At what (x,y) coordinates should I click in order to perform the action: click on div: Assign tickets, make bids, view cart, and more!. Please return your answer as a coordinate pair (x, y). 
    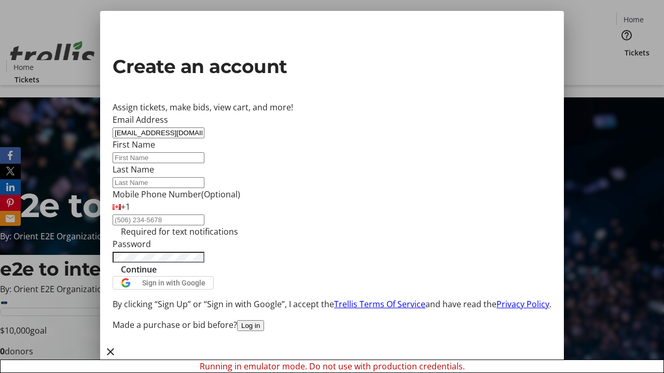
    Looking at the image, I should click on (332, 107).